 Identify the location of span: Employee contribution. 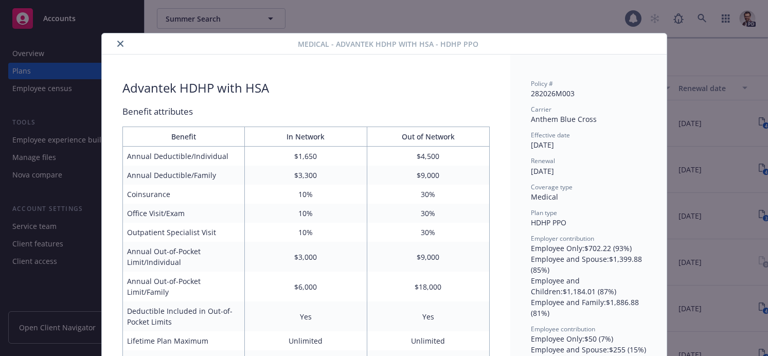
(563, 329).